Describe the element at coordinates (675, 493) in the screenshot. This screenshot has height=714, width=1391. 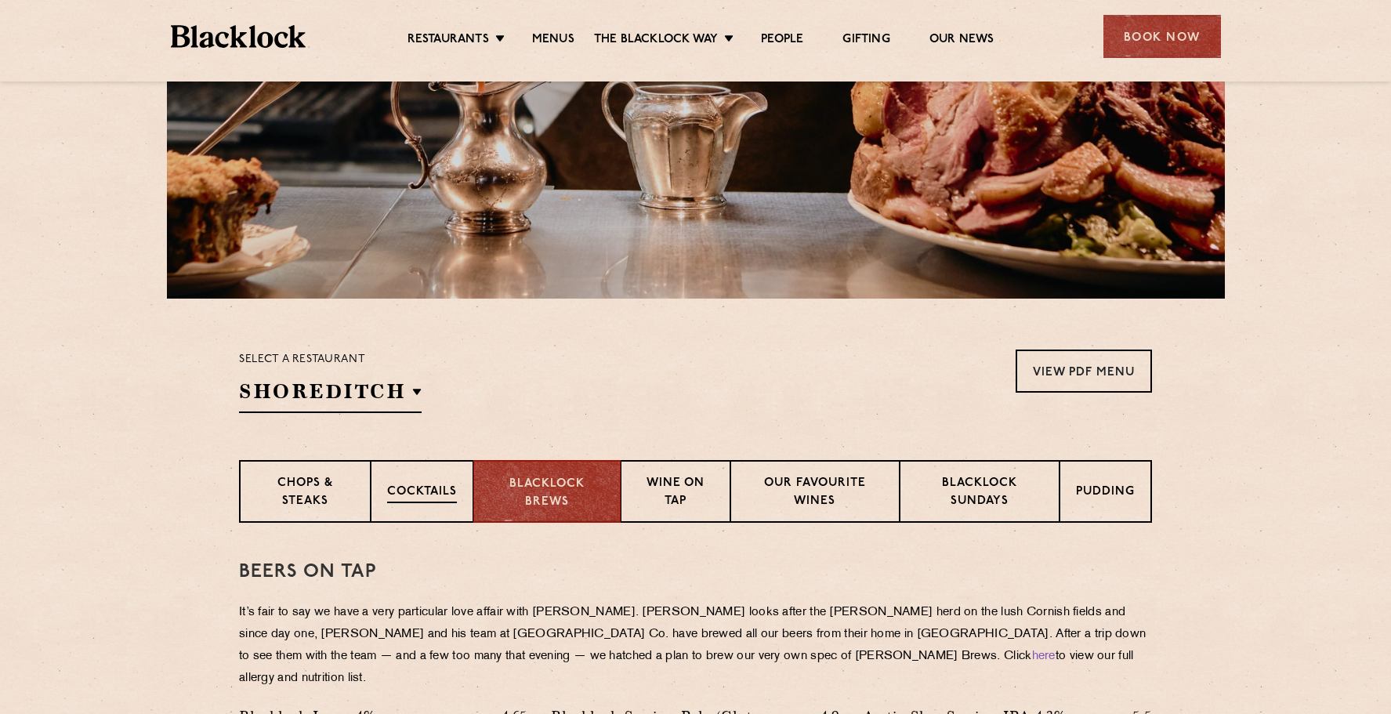
I see `p: Wine on Tap` at that location.